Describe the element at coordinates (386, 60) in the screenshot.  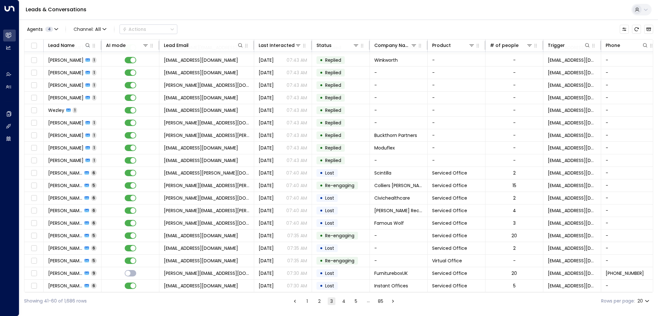
I see `span: Winkworth` at that location.